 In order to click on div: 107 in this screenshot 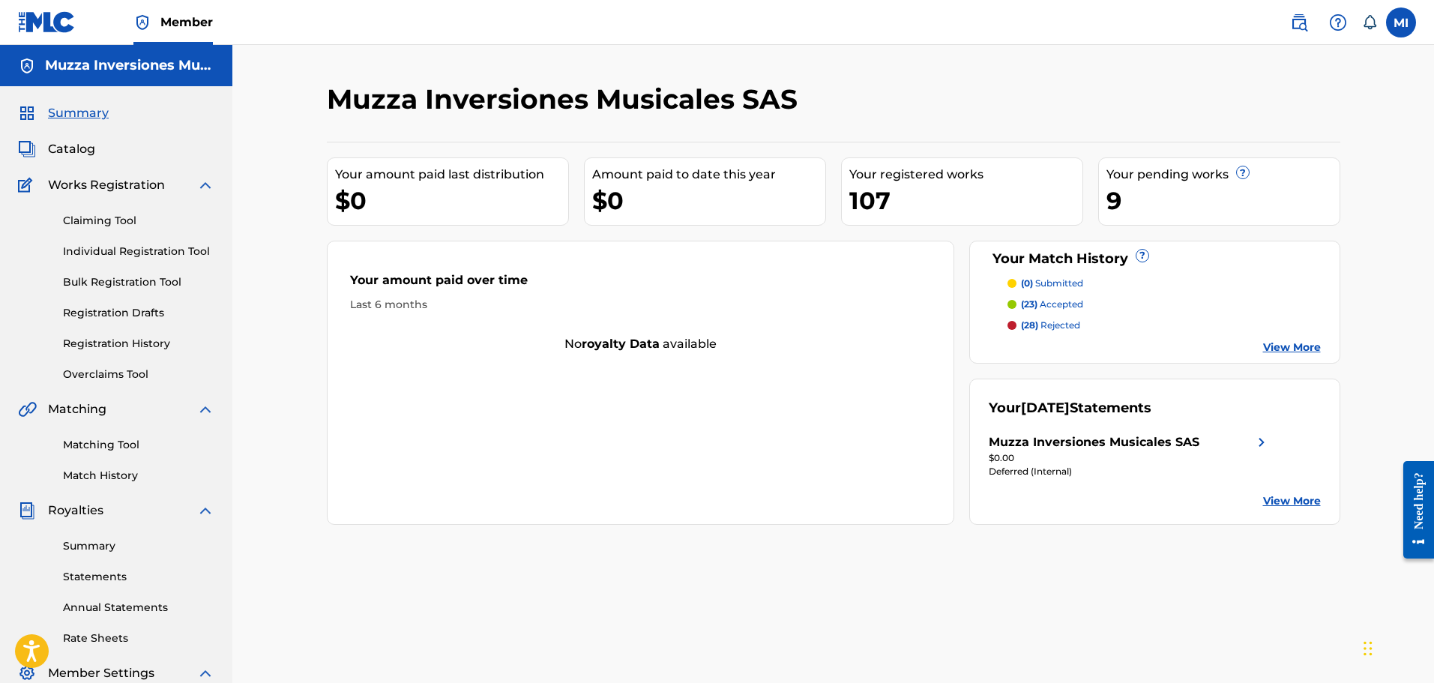, I will do `click(966, 200)`.